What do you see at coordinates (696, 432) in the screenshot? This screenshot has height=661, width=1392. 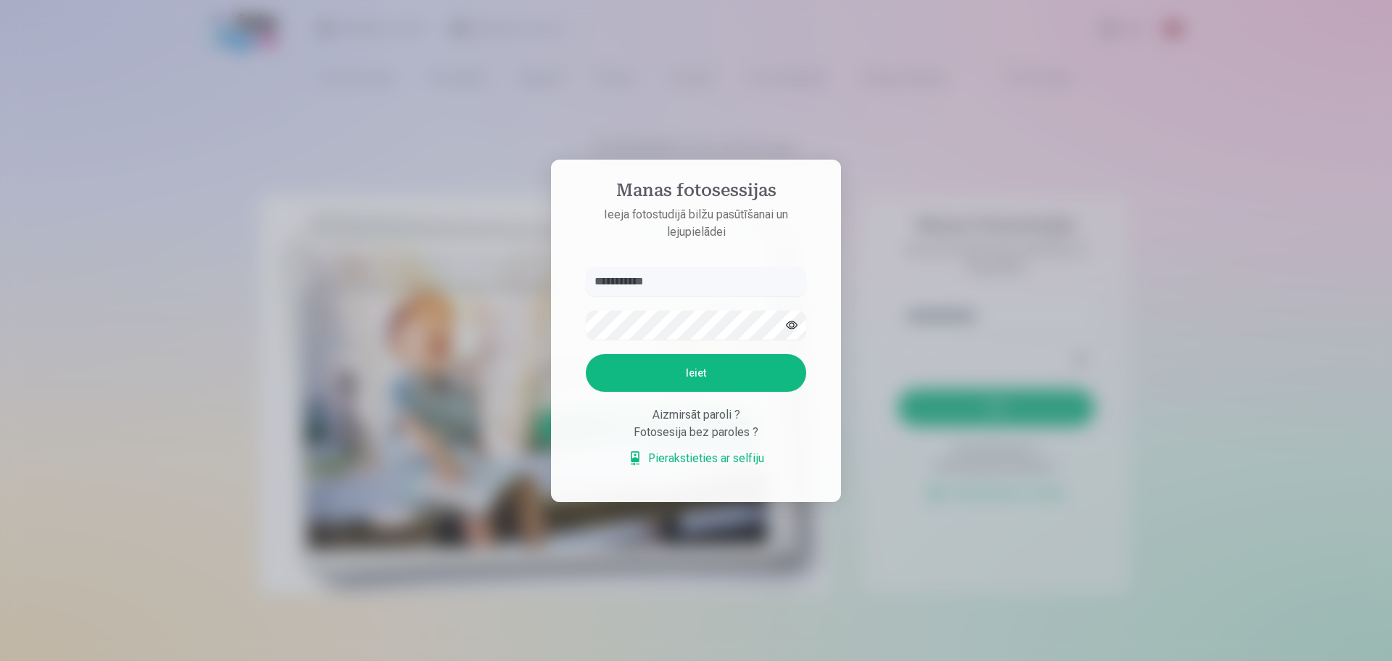 I see `div: Fotosesija bez paroles ?` at bounding box center [696, 432].